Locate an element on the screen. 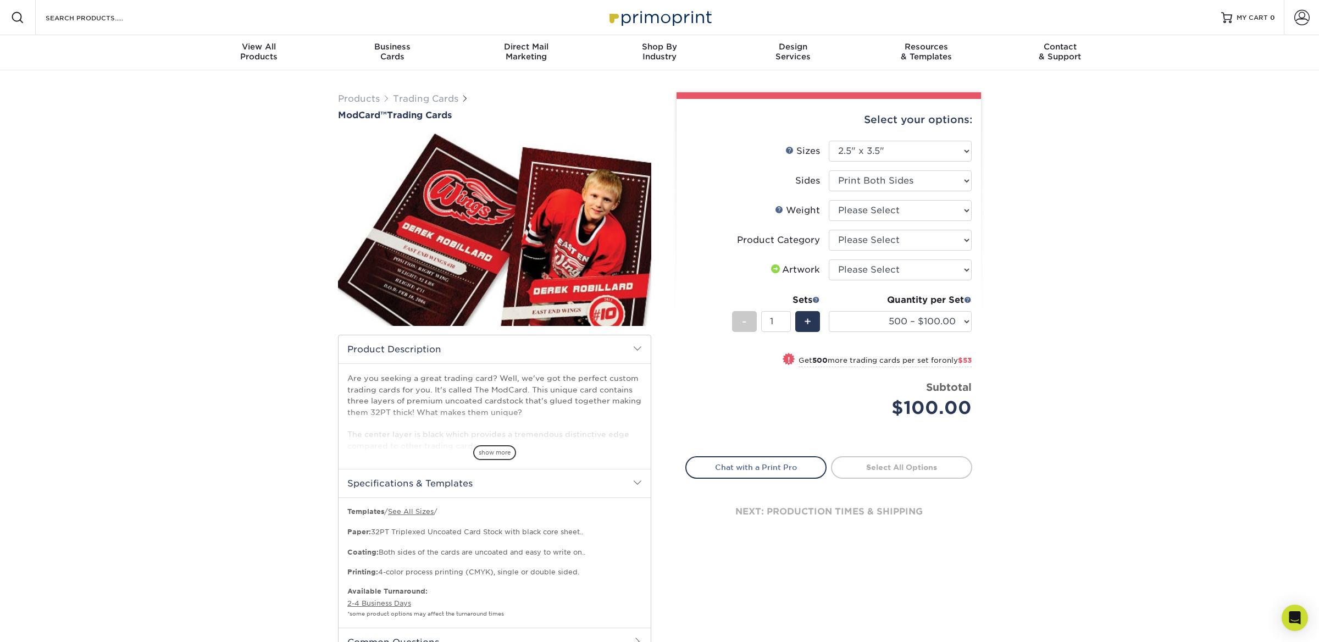 This screenshot has width=1319, height=642. a: Direct MailMarketing is located at coordinates (526, 53).